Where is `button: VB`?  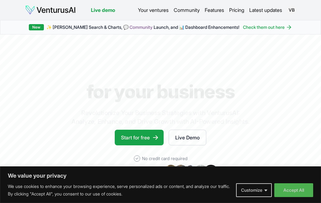 button: VB is located at coordinates (291, 10).